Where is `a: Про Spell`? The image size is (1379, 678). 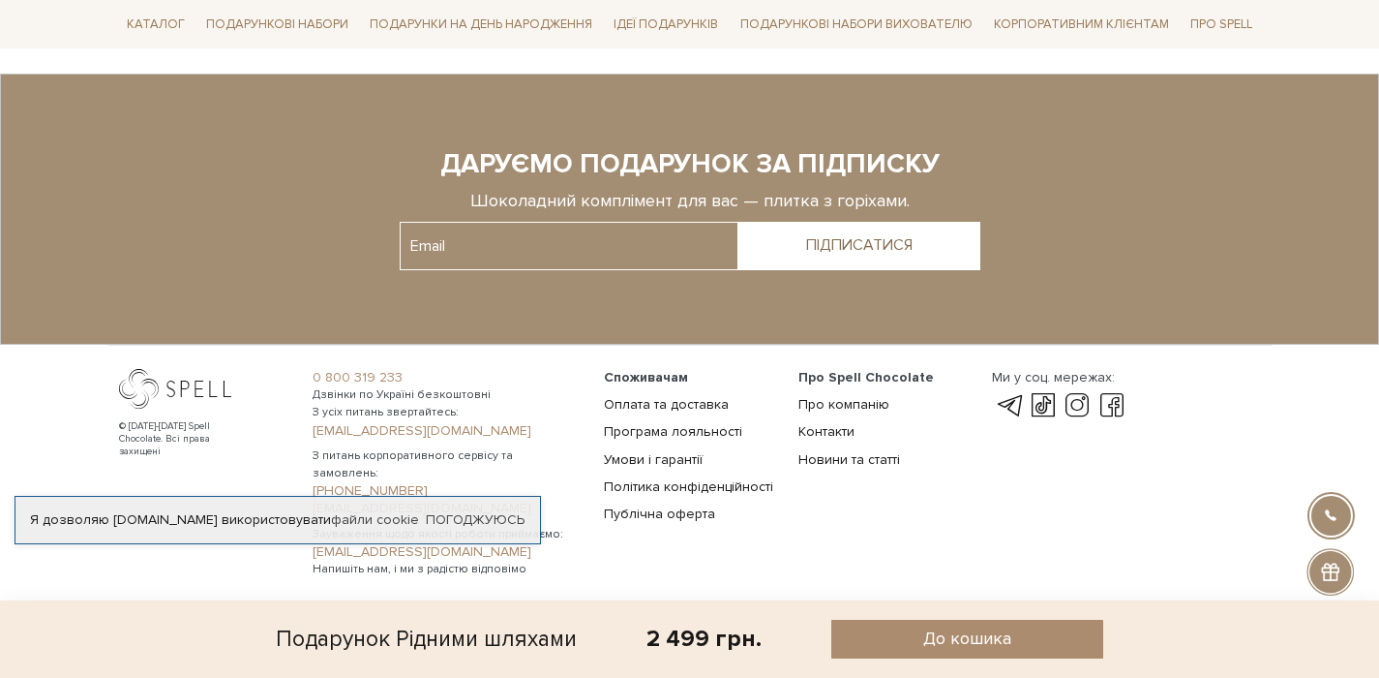
a: Про Spell is located at coordinates (1221, 24).